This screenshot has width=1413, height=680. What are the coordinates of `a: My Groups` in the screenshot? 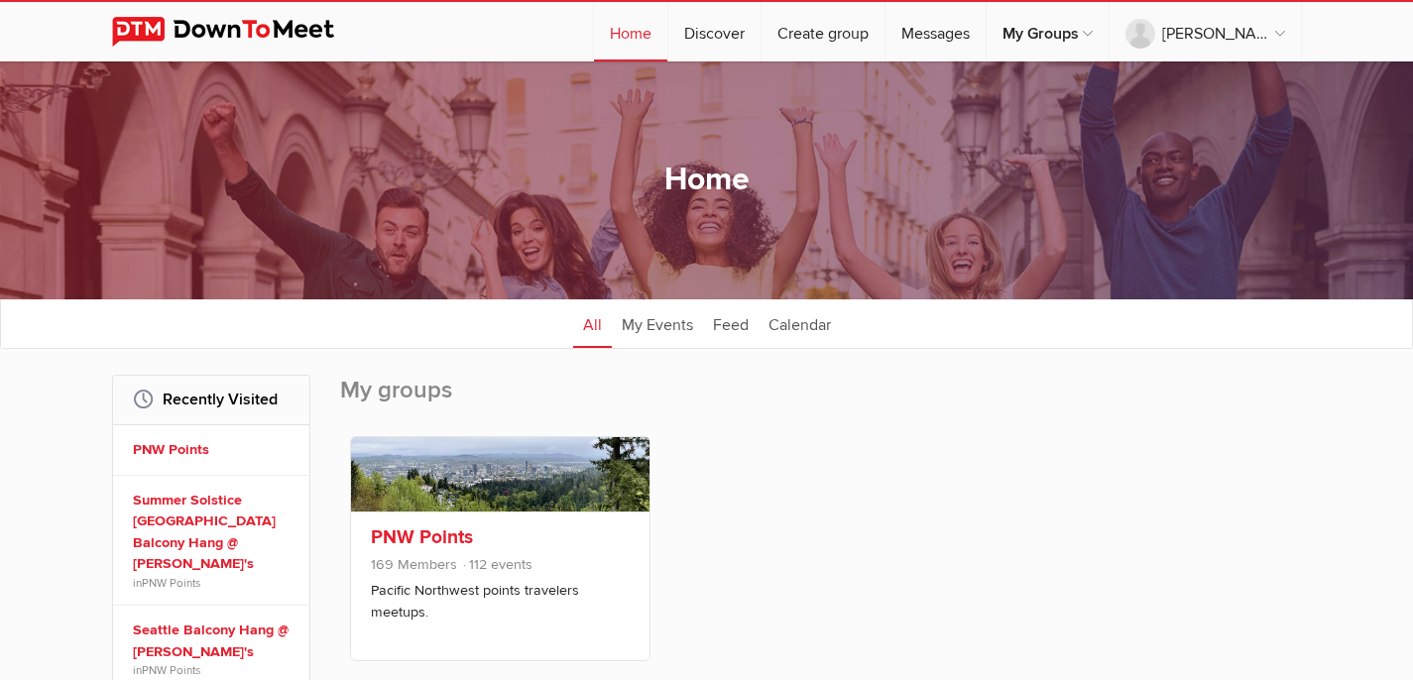 It's located at (1047, 32).